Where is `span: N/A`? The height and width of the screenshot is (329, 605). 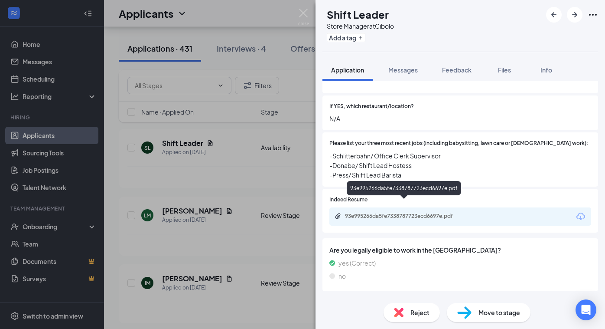 span: N/A is located at coordinates (460, 118).